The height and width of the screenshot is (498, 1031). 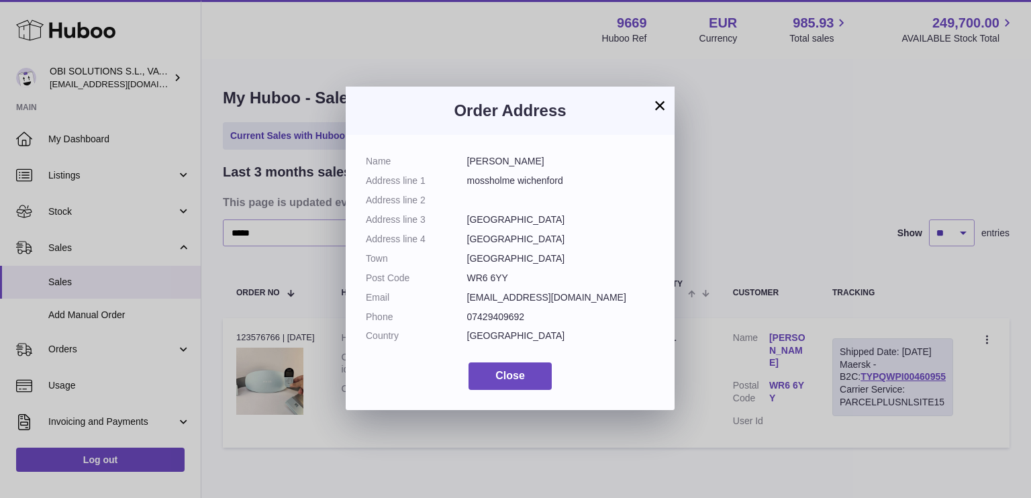 What do you see at coordinates (416, 297) in the screenshot?
I see `dt: Email` at bounding box center [416, 297].